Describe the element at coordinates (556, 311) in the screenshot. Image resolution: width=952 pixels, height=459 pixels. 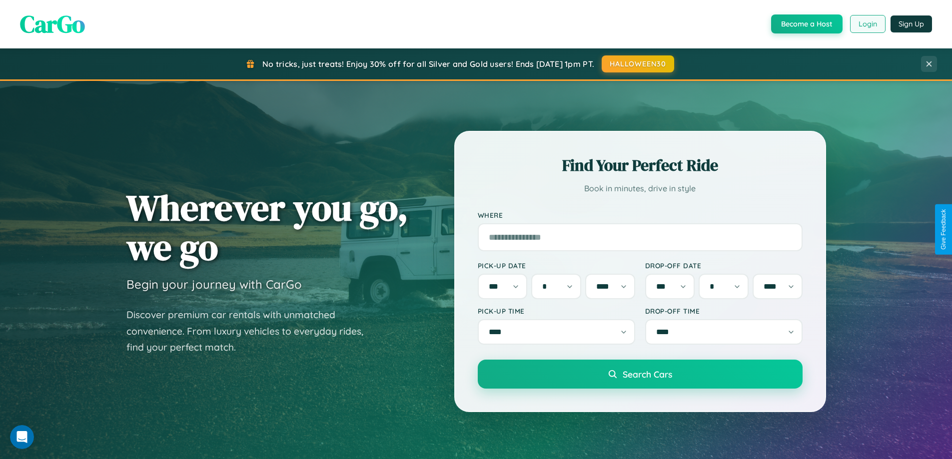
I see `label: Pick-up Time` at that location.